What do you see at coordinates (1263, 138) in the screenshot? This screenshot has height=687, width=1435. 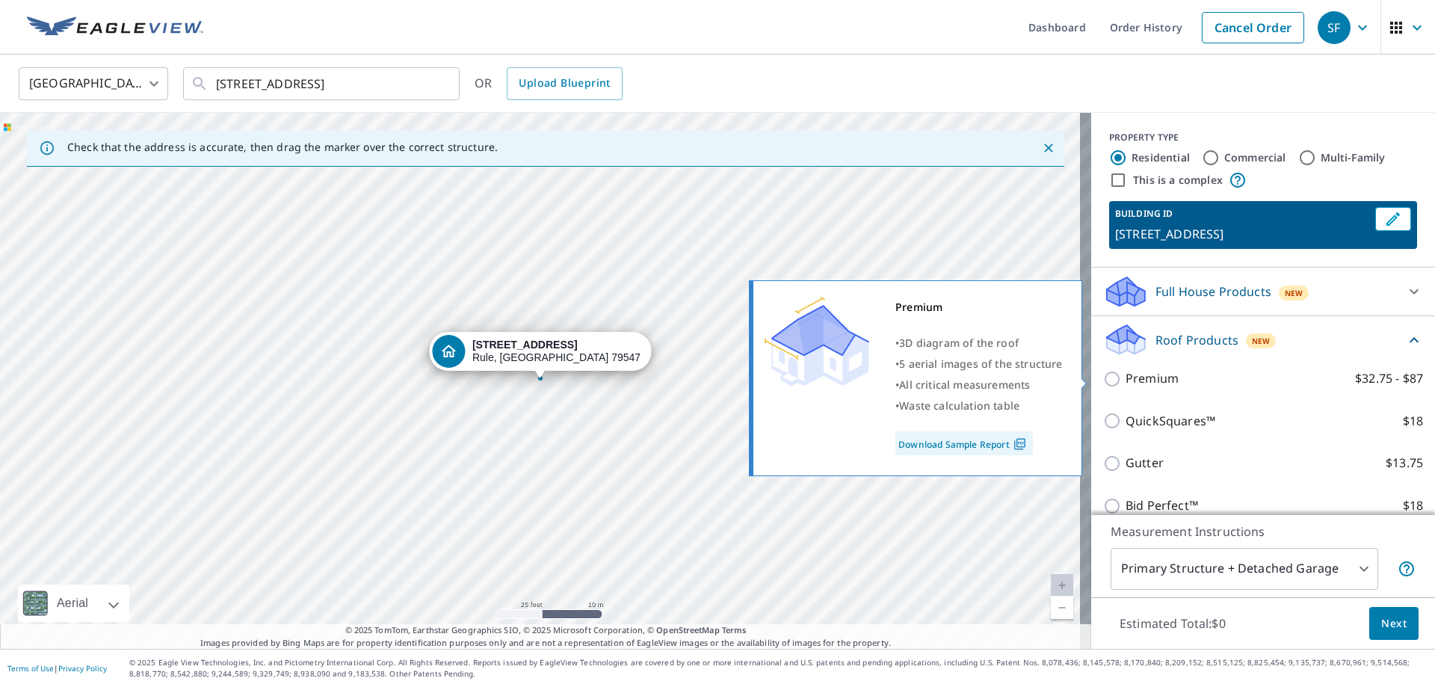 I see `div: PROPERTY TYPE` at bounding box center [1263, 138].